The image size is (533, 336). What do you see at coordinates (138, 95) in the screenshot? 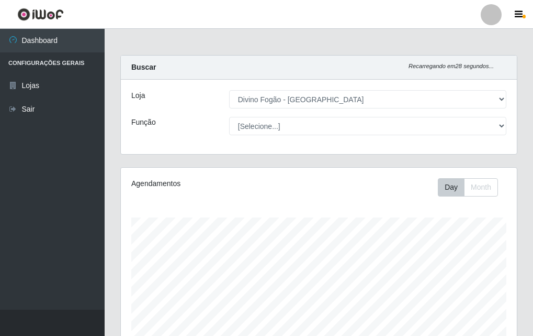
I see `label: Loja` at bounding box center [138, 95].